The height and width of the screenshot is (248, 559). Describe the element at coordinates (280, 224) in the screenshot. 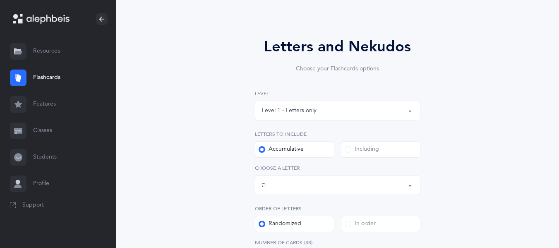

I see `div: Randomized` at that location.